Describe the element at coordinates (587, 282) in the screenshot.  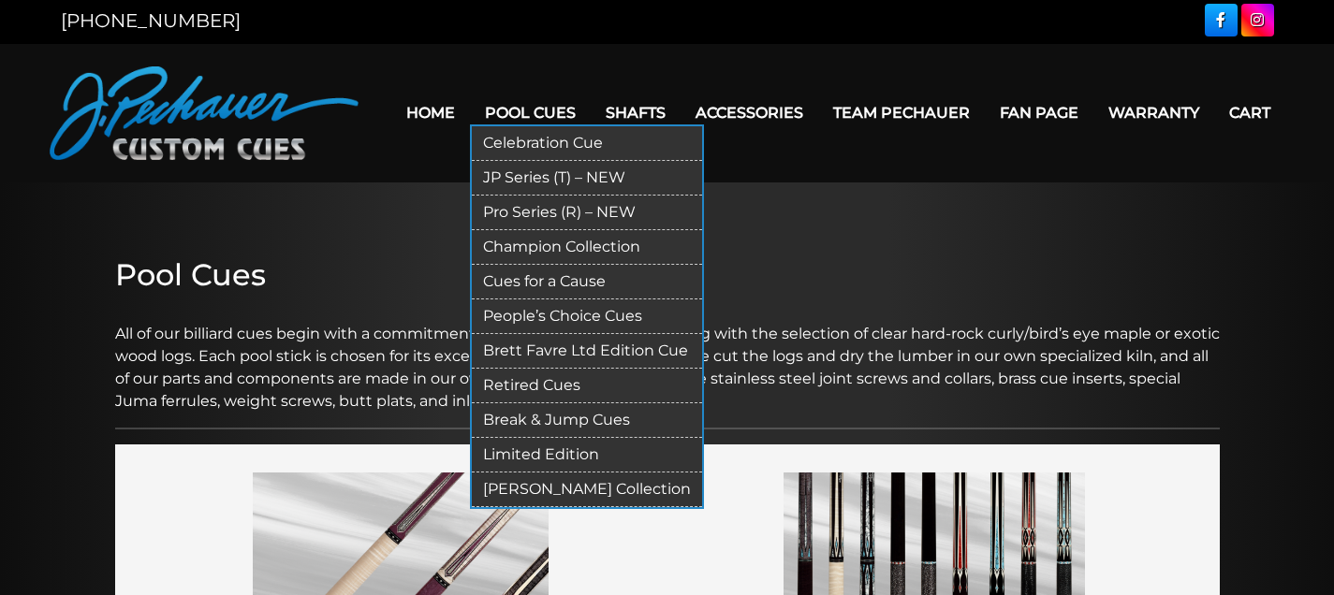
I see `a: Cues for a Cause` at that location.